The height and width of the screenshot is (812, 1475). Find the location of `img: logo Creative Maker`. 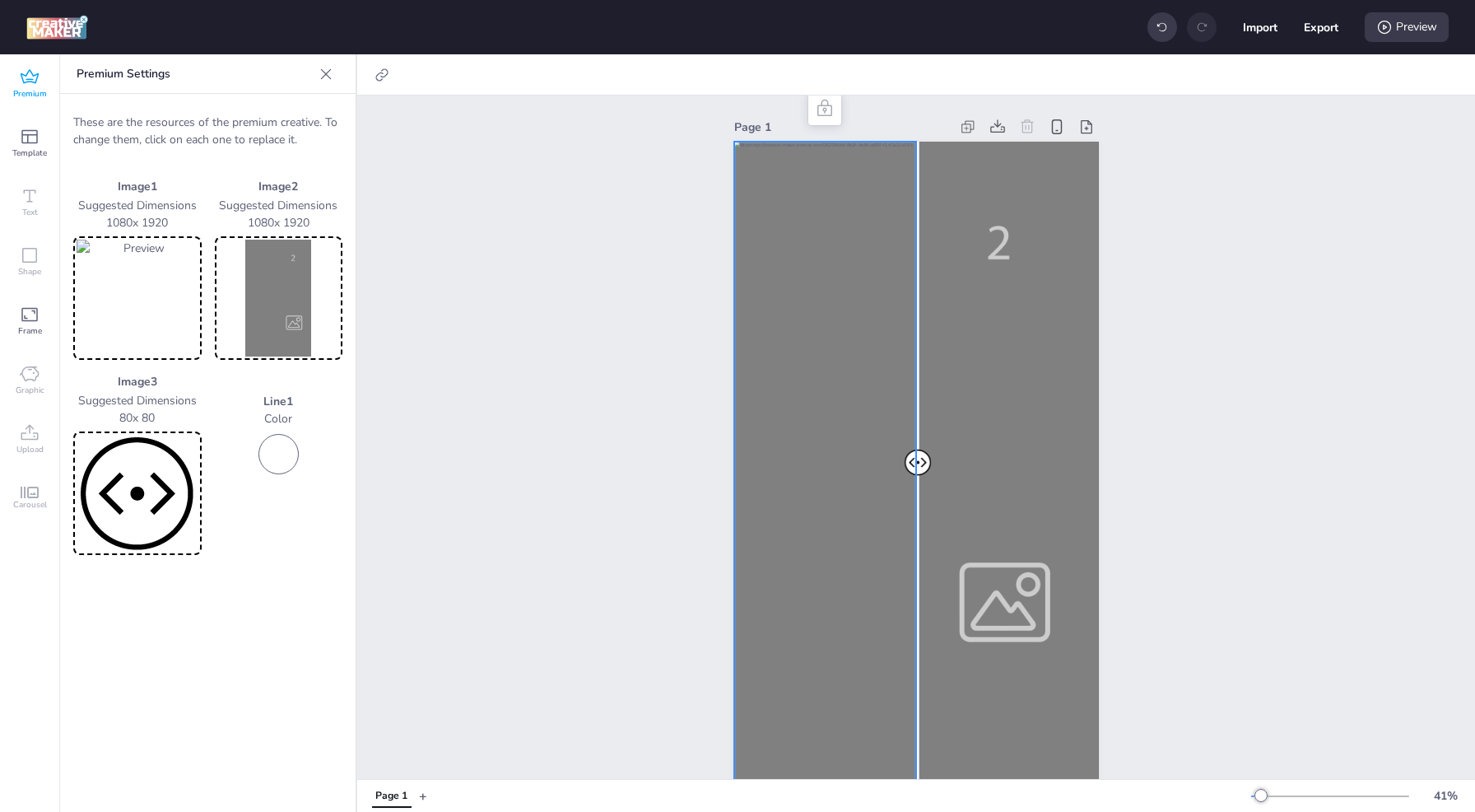

img: logo Creative Maker is located at coordinates (57, 28).